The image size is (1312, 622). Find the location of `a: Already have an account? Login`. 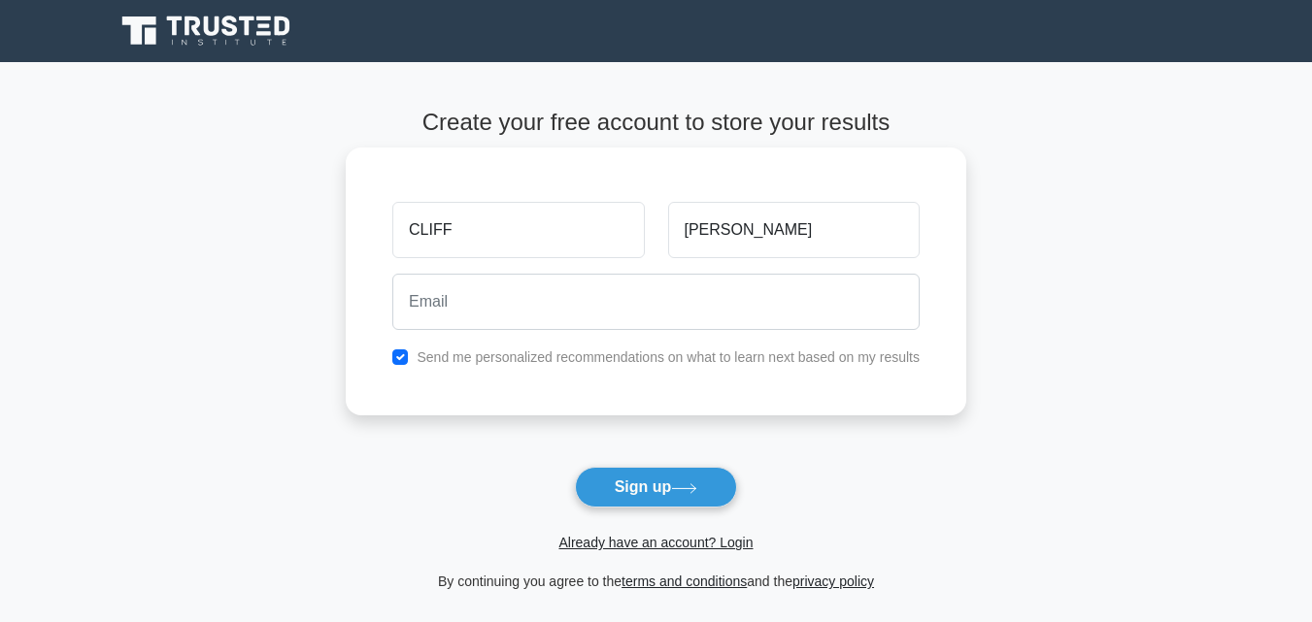

a: Already have an account? Login is located at coordinates (655, 543).